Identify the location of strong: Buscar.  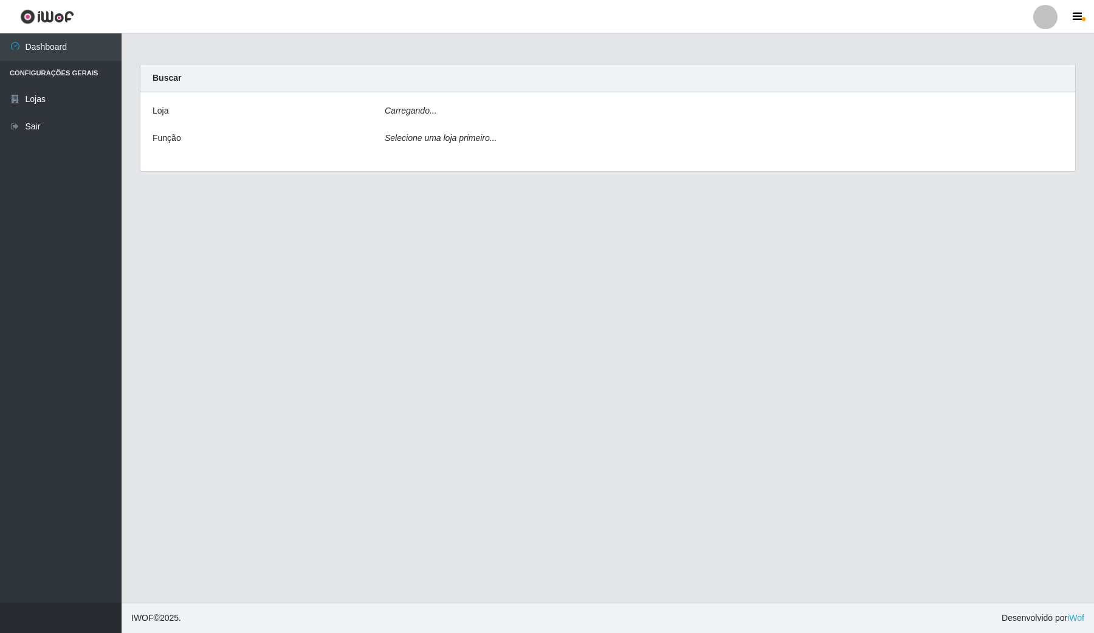
(167, 78).